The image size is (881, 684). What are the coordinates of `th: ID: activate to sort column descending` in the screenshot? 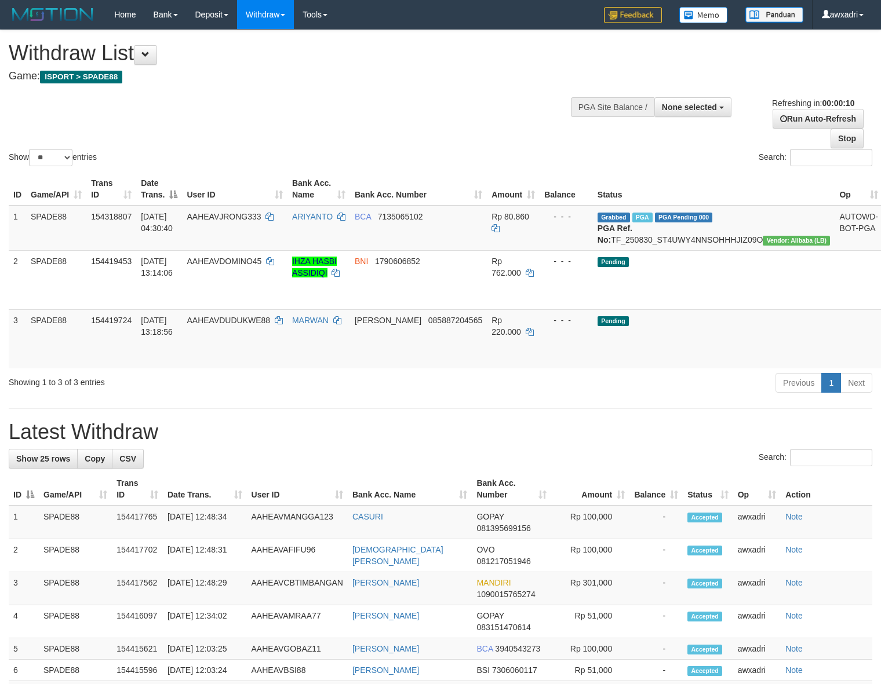 It's located at (24, 489).